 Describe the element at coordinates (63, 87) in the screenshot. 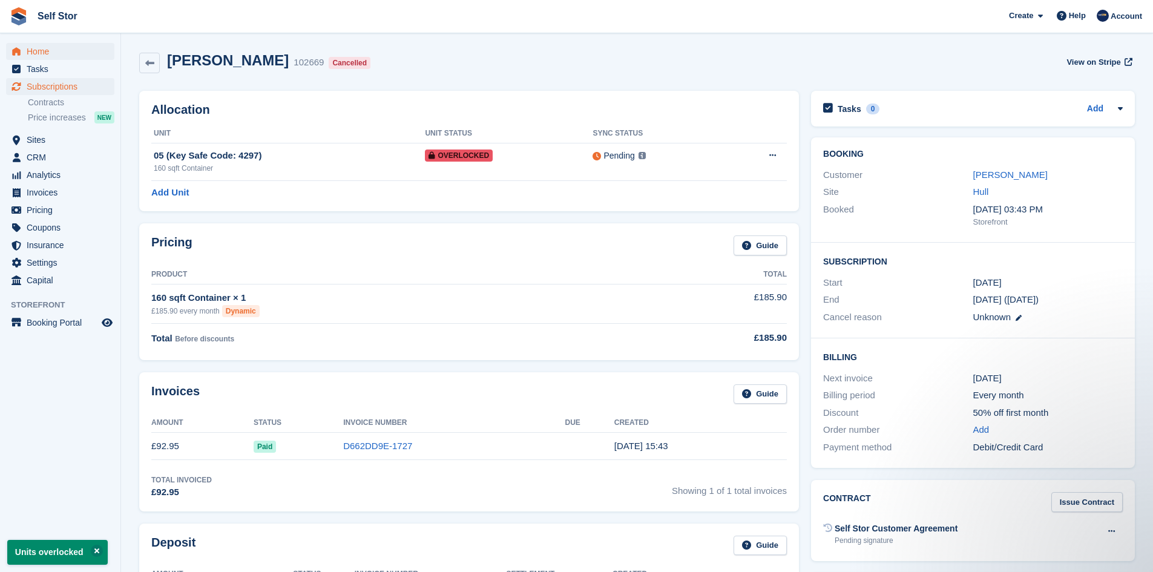

I see `span: Subscriptions` at that location.